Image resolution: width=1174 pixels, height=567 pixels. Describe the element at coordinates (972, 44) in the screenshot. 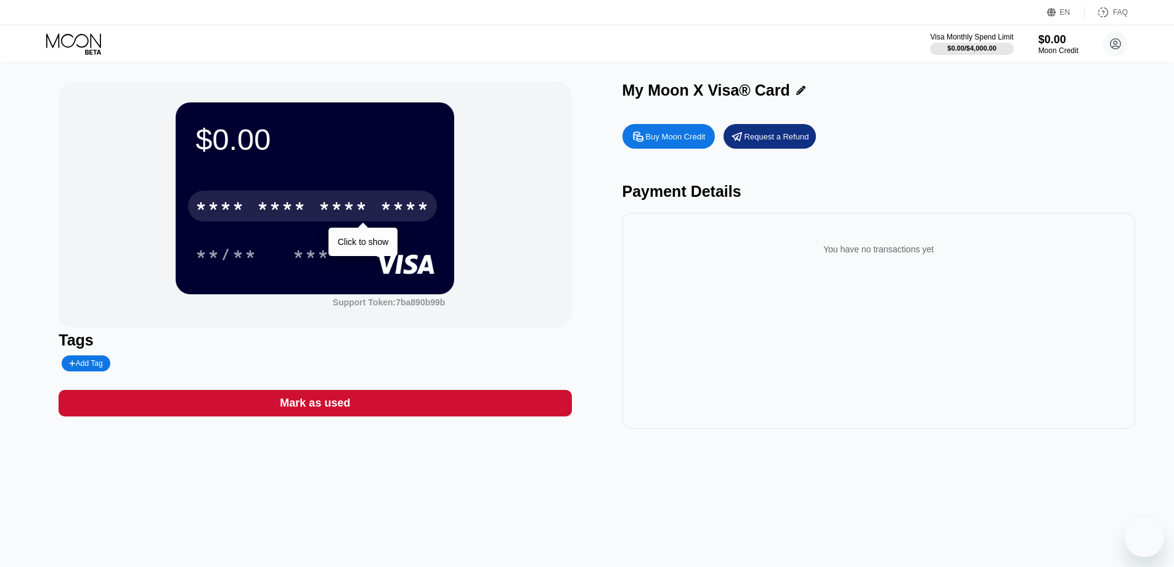

I see `div: Visa Monthly Spend Limit$0.00/$4,000.00` at that location.